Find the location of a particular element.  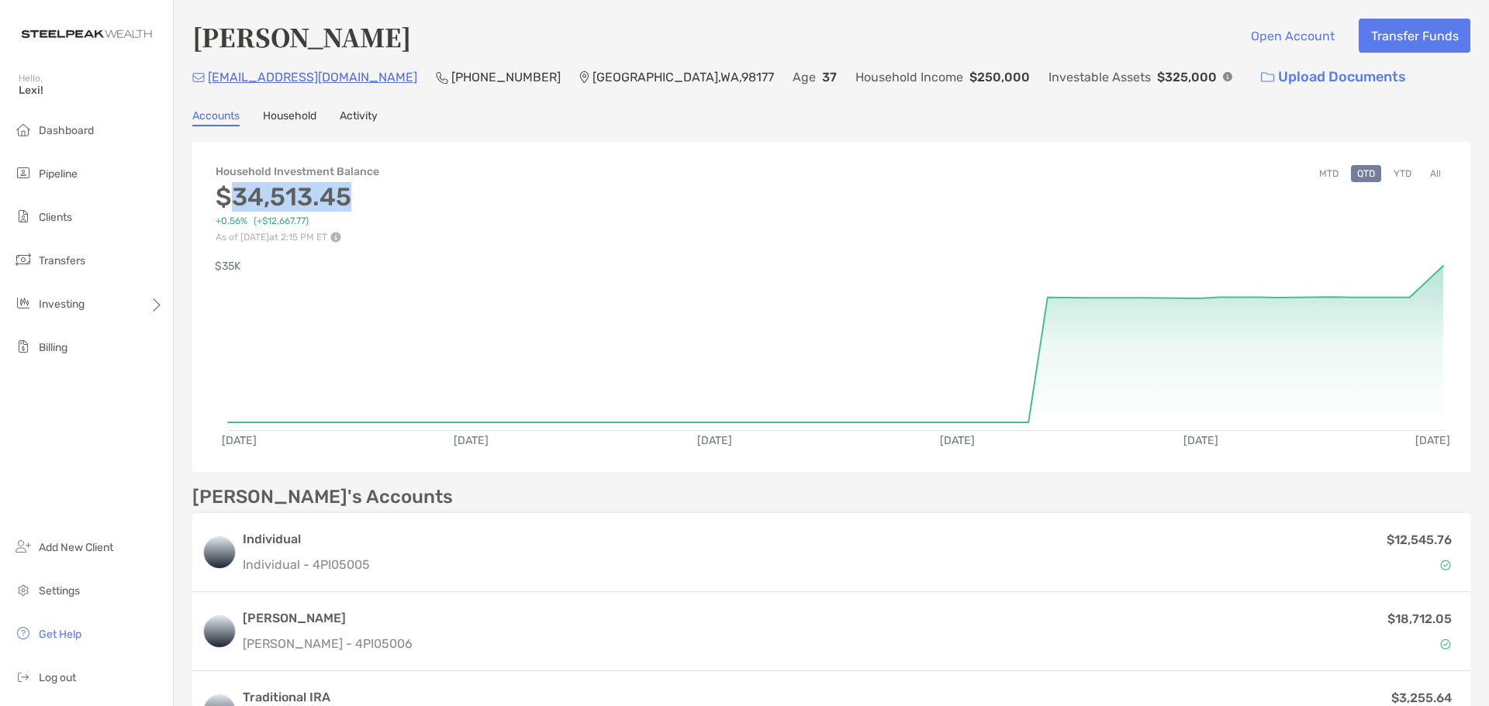

button: All is located at coordinates (1435, 174).